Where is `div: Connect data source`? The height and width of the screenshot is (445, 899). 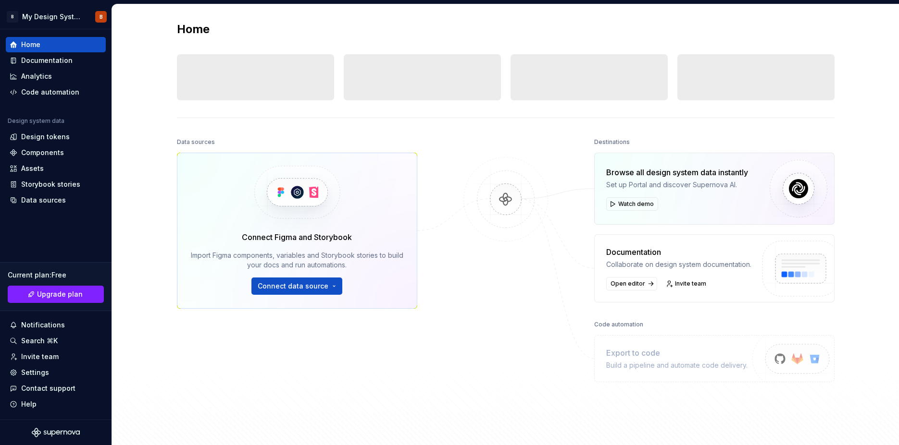
div: Connect data source is located at coordinates (296, 286).